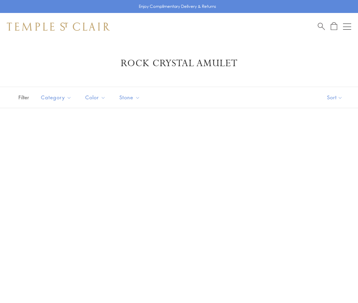 The height and width of the screenshot is (303, 358). Describe the element at coordinates (57, 97) in the screenshot. I see `span: Category` at that location.